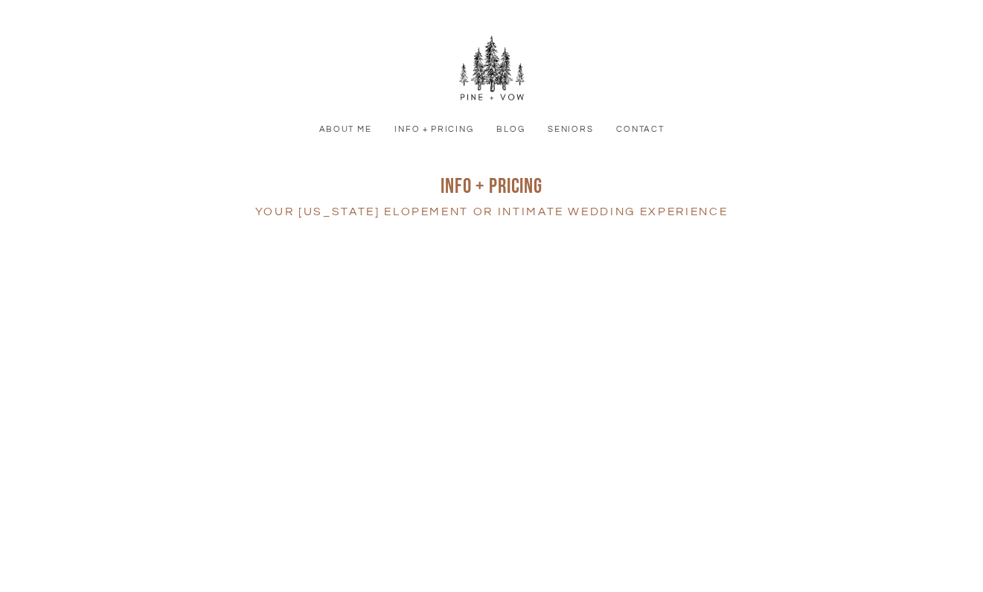 The height and width of the screenshot is (592, 983). I want to click on img: Pine + Vow, so click(492, 69).